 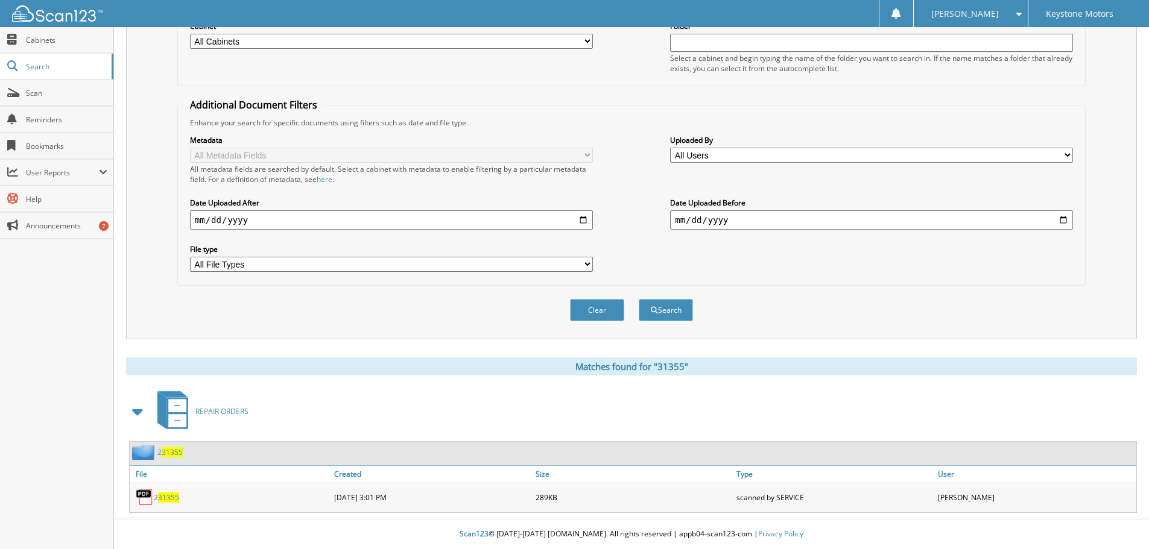 I want to click on span: Scan123, so click(x=474, y=534).